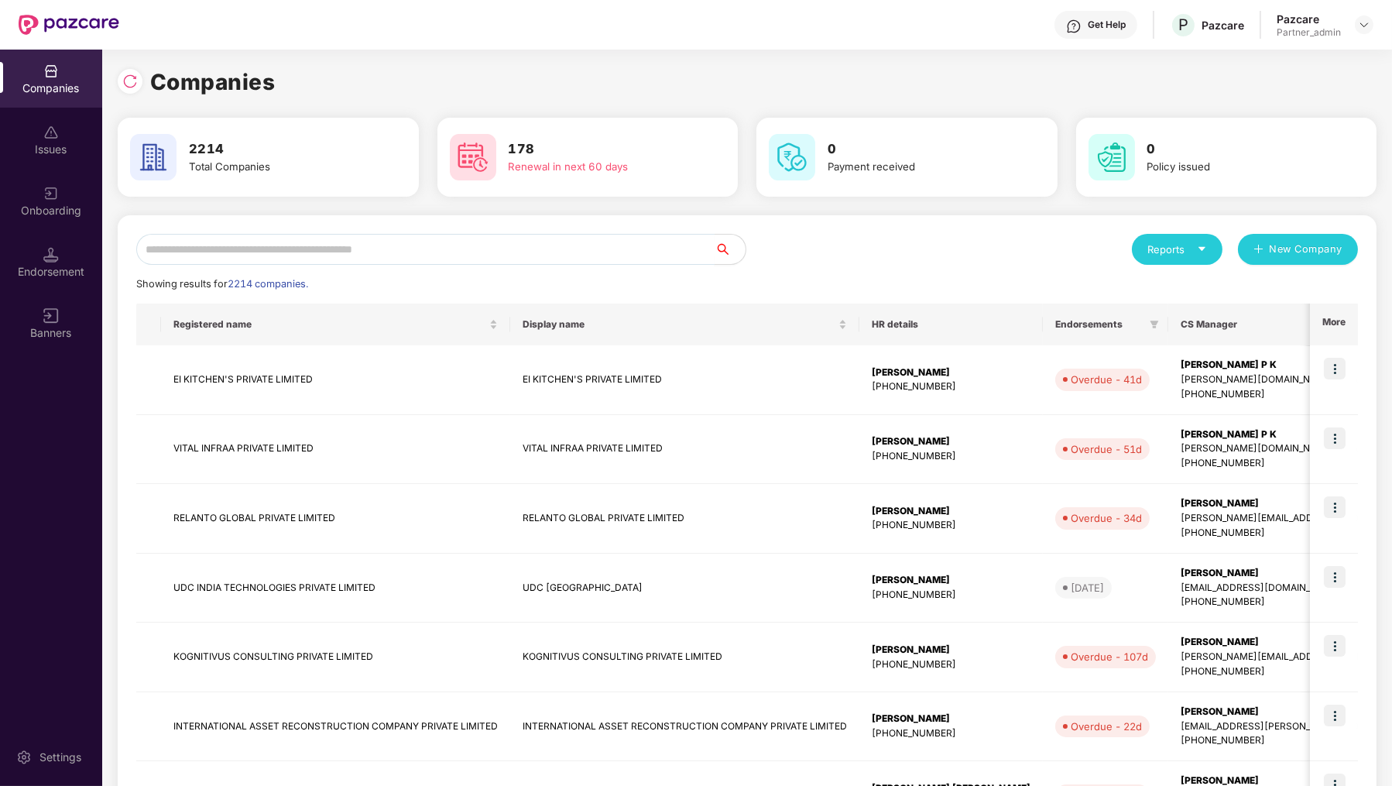 This screenshot has width=1392, height=786. Describe the element at coordinates (1364, 25) in the screenshot. I see `img: svg+xml;base64,PHN2ZyBpZD0iRHJvcGRvd24tMzJ4MzIiIHhtbG5zPSJodHRwOi8vd3d3LnczLm9yZy8yMDAwL3N2ZyIgd2...` at that location.